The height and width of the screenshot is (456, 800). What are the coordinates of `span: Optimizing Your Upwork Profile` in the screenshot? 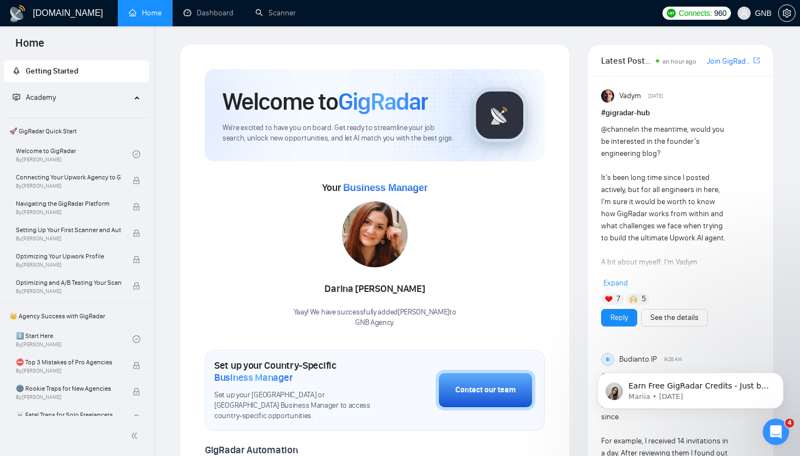 It's located at (69, 256).